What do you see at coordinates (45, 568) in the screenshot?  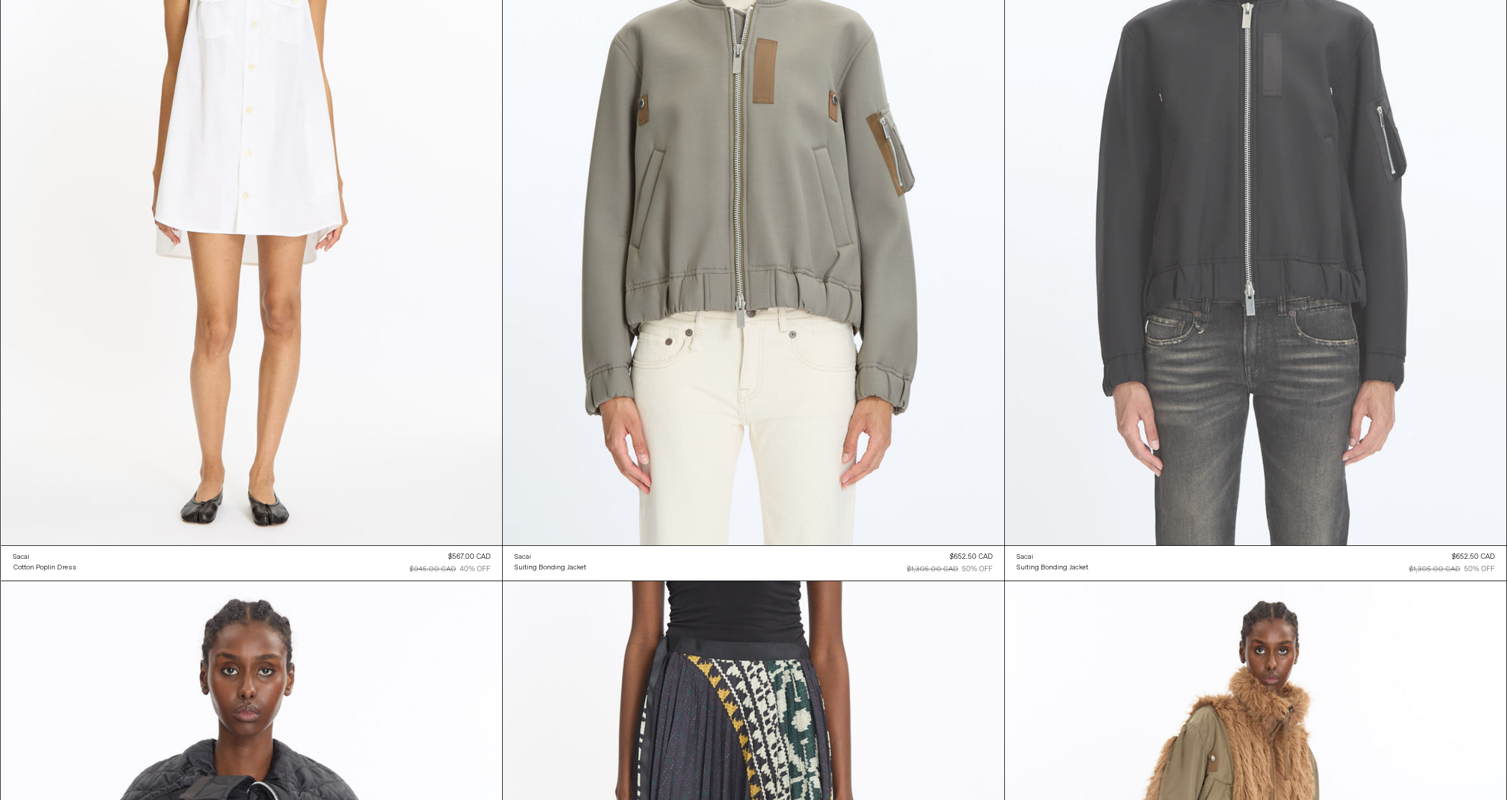 I see `div: Cotton Poplin Dress` at bounding box center [45, 568].